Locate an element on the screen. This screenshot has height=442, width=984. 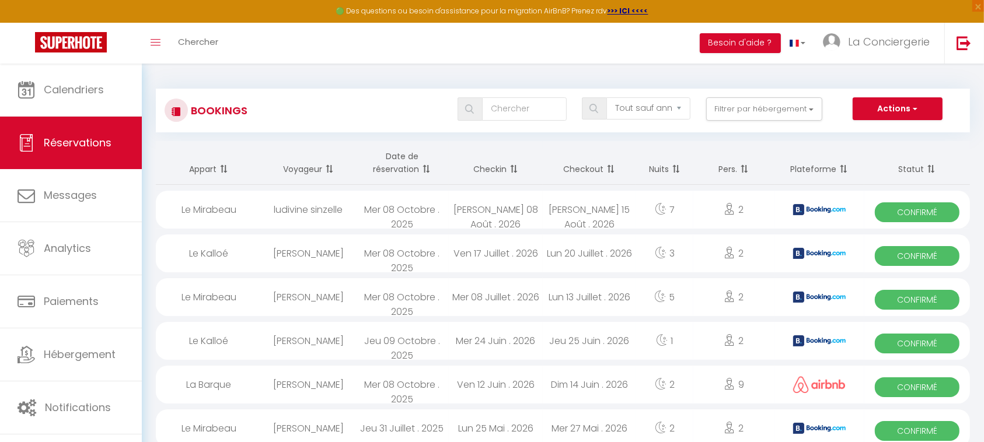
a: >>> ICI <<<< is located at coordinates (628, 11).